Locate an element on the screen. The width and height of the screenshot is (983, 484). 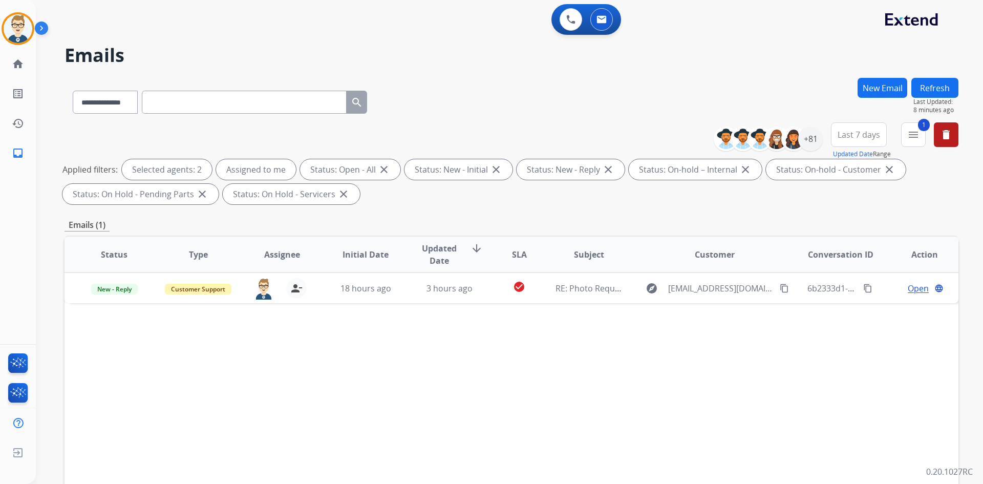
button: Refresh is located at coordinates (935, 88).